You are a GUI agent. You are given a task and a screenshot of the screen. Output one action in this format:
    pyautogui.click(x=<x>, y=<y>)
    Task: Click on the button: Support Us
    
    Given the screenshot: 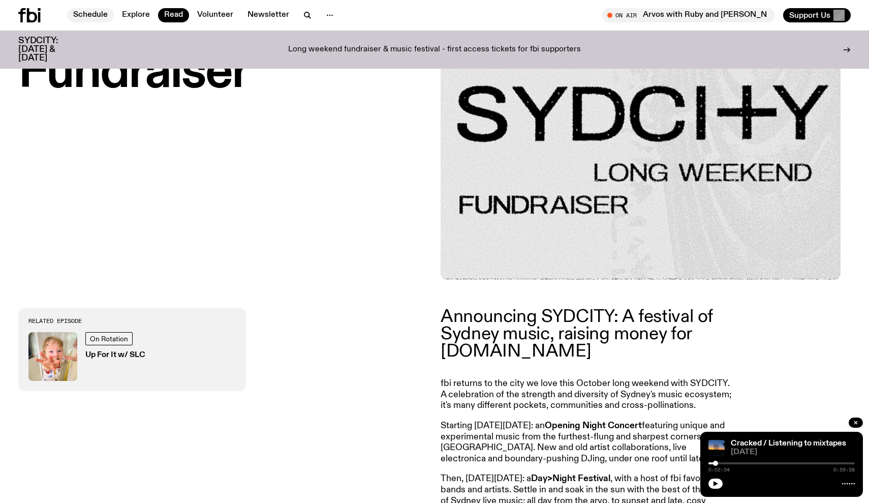 What is the action you would take?
    pyautogui.click(x=817, y=15)
    